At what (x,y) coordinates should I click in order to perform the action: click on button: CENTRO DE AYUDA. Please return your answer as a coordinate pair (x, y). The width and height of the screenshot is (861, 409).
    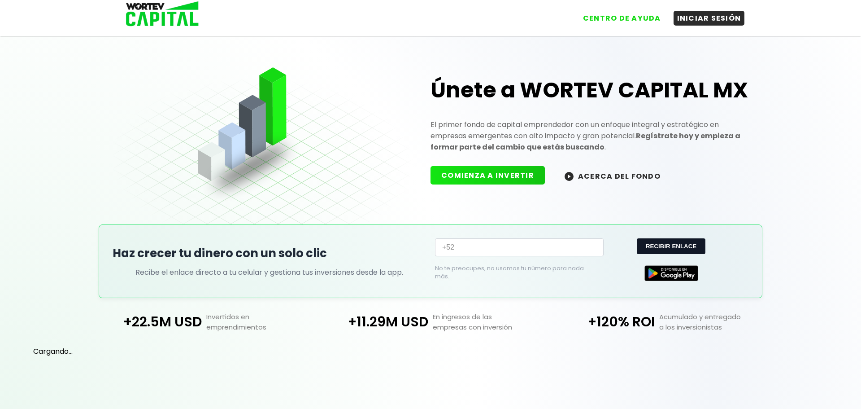
    Looking at the image, I should click on (622, 18).